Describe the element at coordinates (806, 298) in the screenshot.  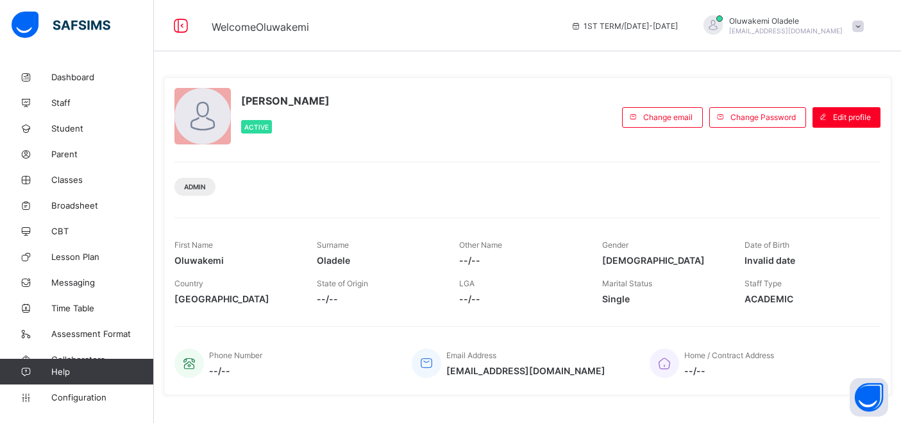
I see `span: ACADEMIC` at that location.